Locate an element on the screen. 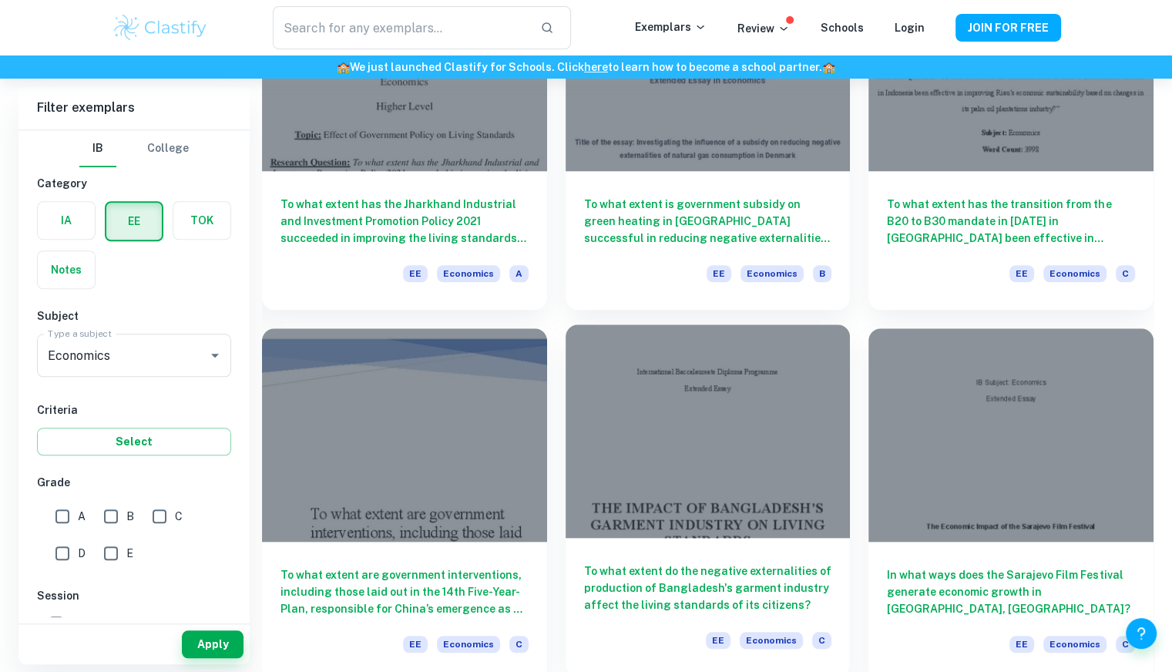 Image resolution: width=1172 pixels, height=672 pixels. button: IA is located at coordinates (66, 220).